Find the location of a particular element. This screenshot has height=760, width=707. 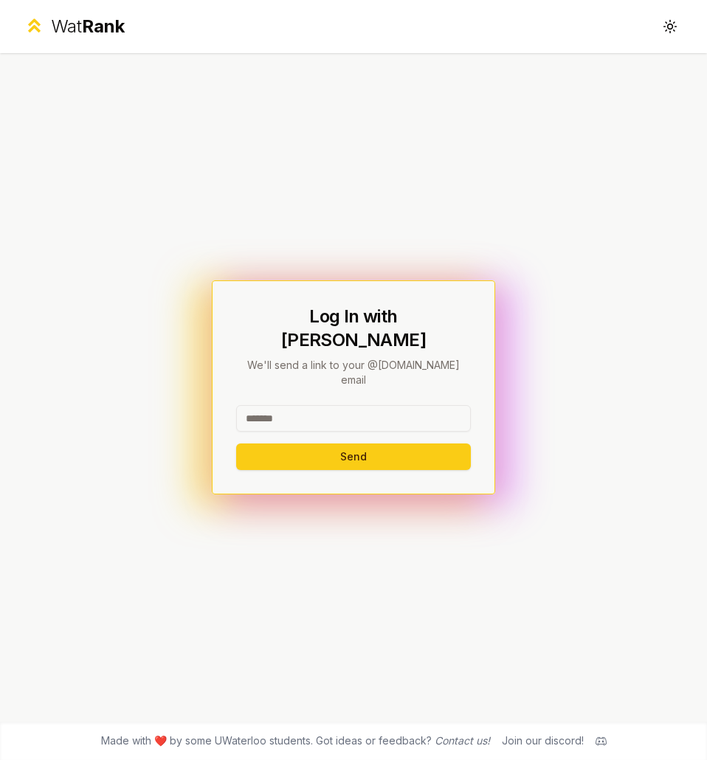

div: Join our discord! is located at coordinates (543, 741).